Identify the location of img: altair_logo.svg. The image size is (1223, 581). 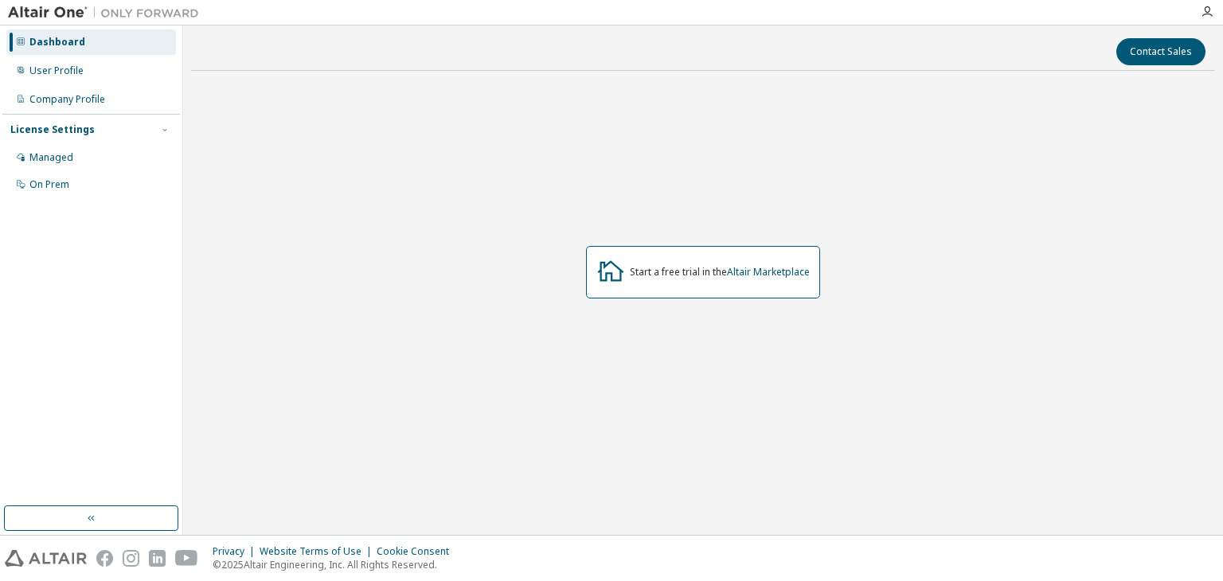
(45, 558).